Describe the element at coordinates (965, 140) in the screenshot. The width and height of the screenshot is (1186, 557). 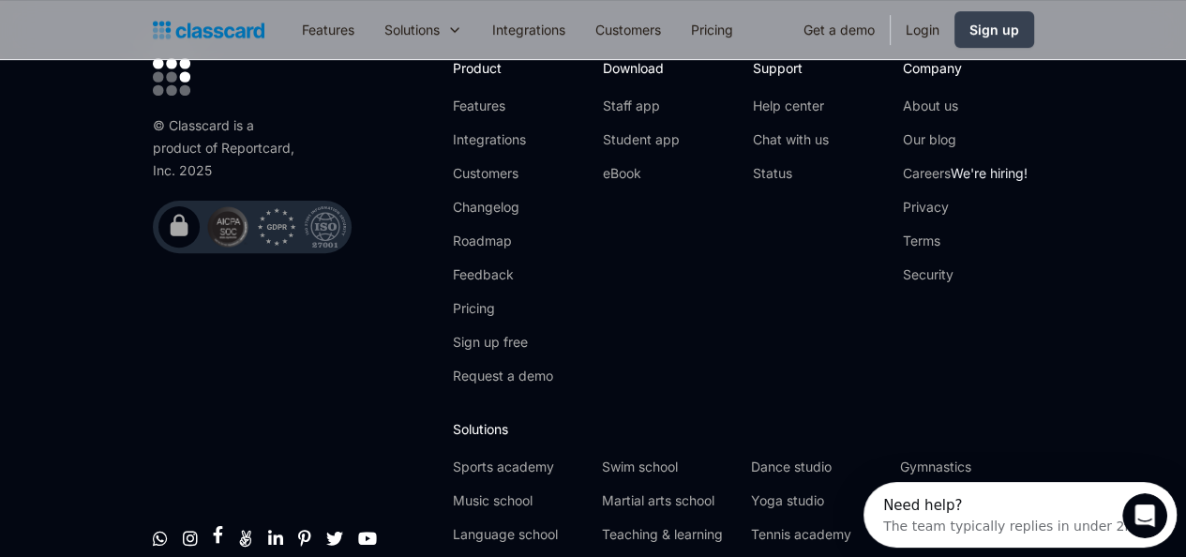
I see `a: Our blog` at that location.